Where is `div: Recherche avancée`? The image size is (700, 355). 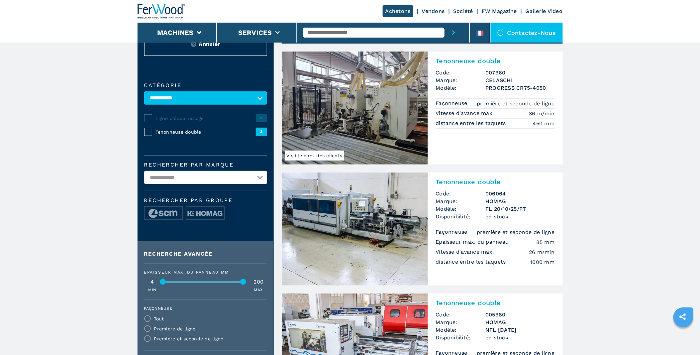 div: Recherche avancée is located at coordinates (206, 254).